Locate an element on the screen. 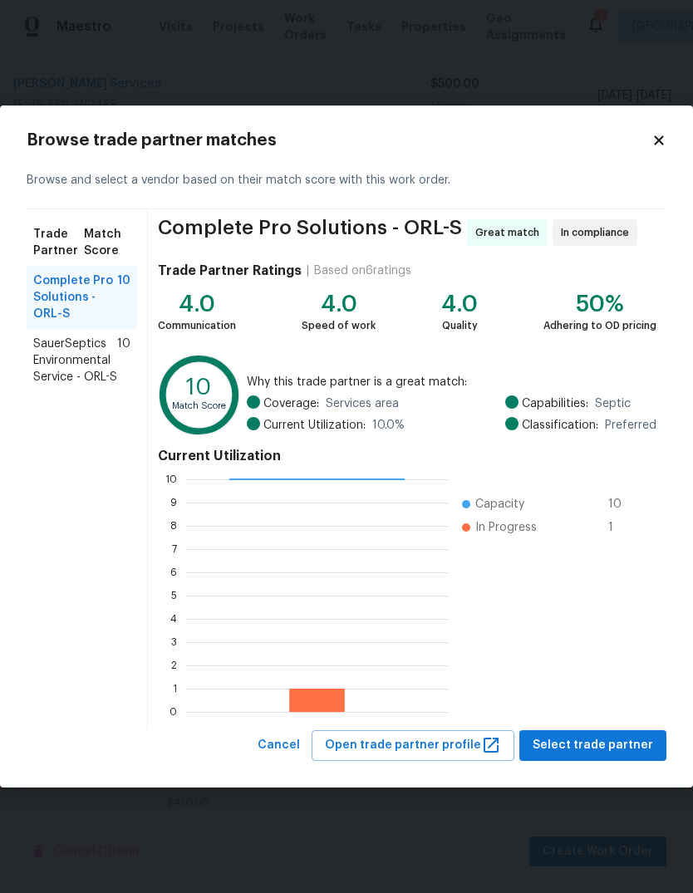 Image resolution: width=693 pixels, height=893 pixels. div: Adhering to OD pricing is located at coordinates (600, 326).